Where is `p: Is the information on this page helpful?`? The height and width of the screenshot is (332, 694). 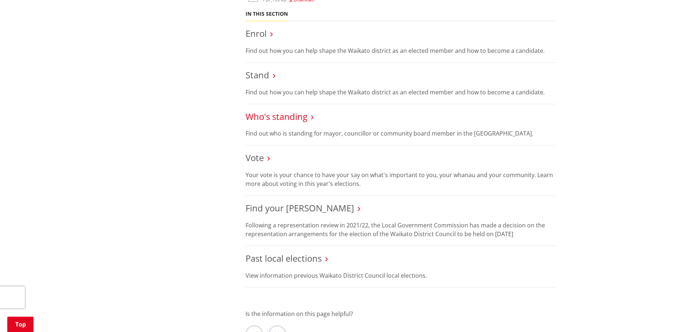
p: Is the information on this page helpful? is located at coordinates (401, 314).